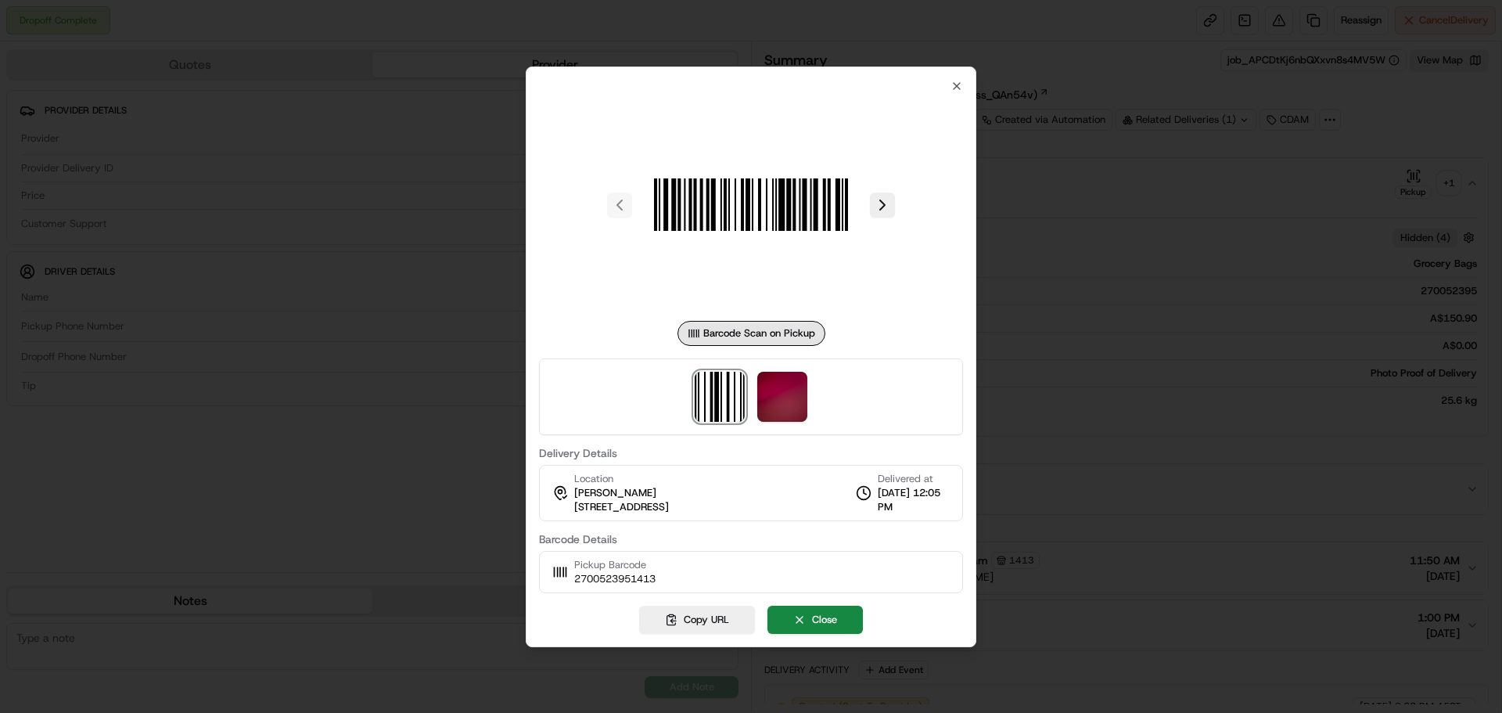 Image resolution: width=1502 pixels, height=713 pixels. Describe the element at coordinates (914, 479) in the screenshot. I see `span: Delivered at` at that location.